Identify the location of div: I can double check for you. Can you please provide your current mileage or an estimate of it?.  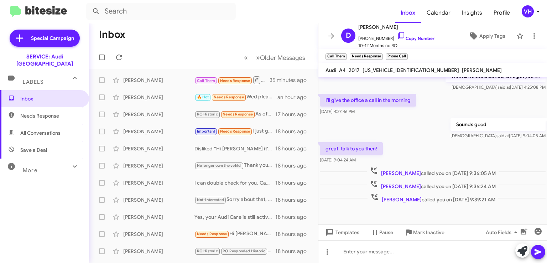
(235, 183).